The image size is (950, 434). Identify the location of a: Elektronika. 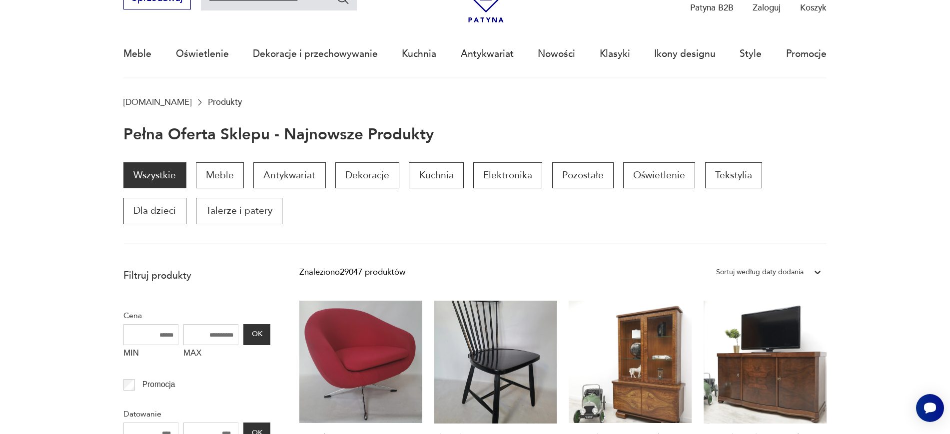
(508, 175).